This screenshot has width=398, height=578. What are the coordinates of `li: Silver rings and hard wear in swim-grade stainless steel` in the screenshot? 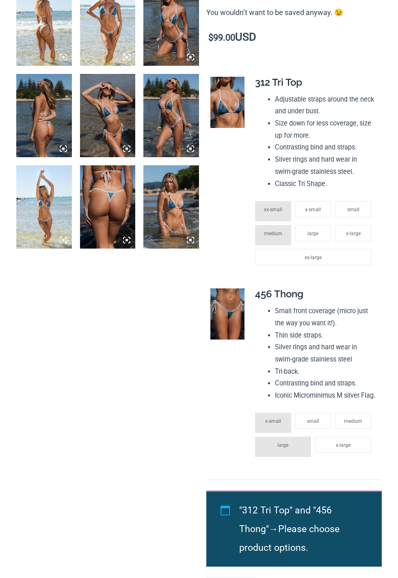 It's located at (325, 353).